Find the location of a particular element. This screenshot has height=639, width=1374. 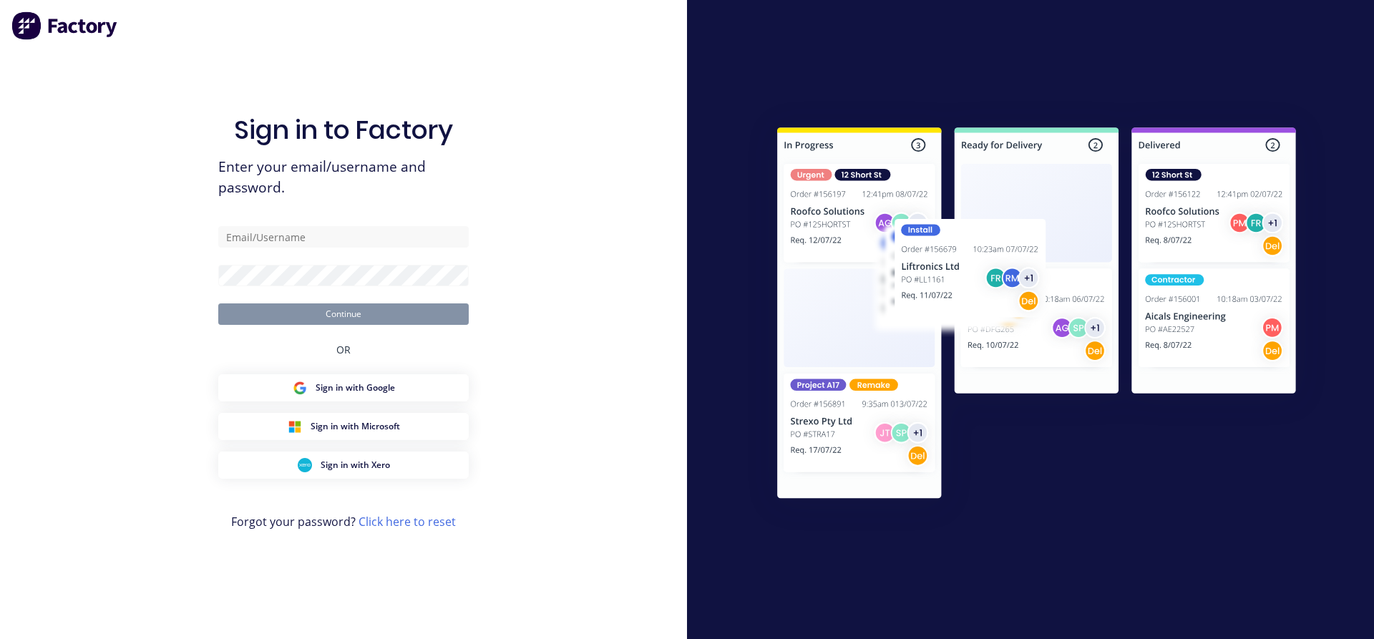

button: Google Sign inSign in with Google is located at coordinates (344, 388).